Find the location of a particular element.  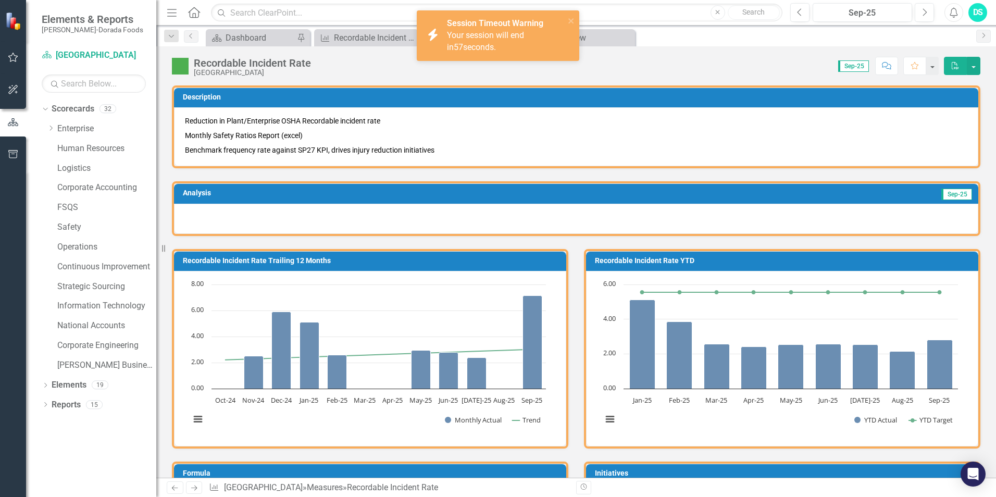

button: Search is located at coordinates (754, 12).